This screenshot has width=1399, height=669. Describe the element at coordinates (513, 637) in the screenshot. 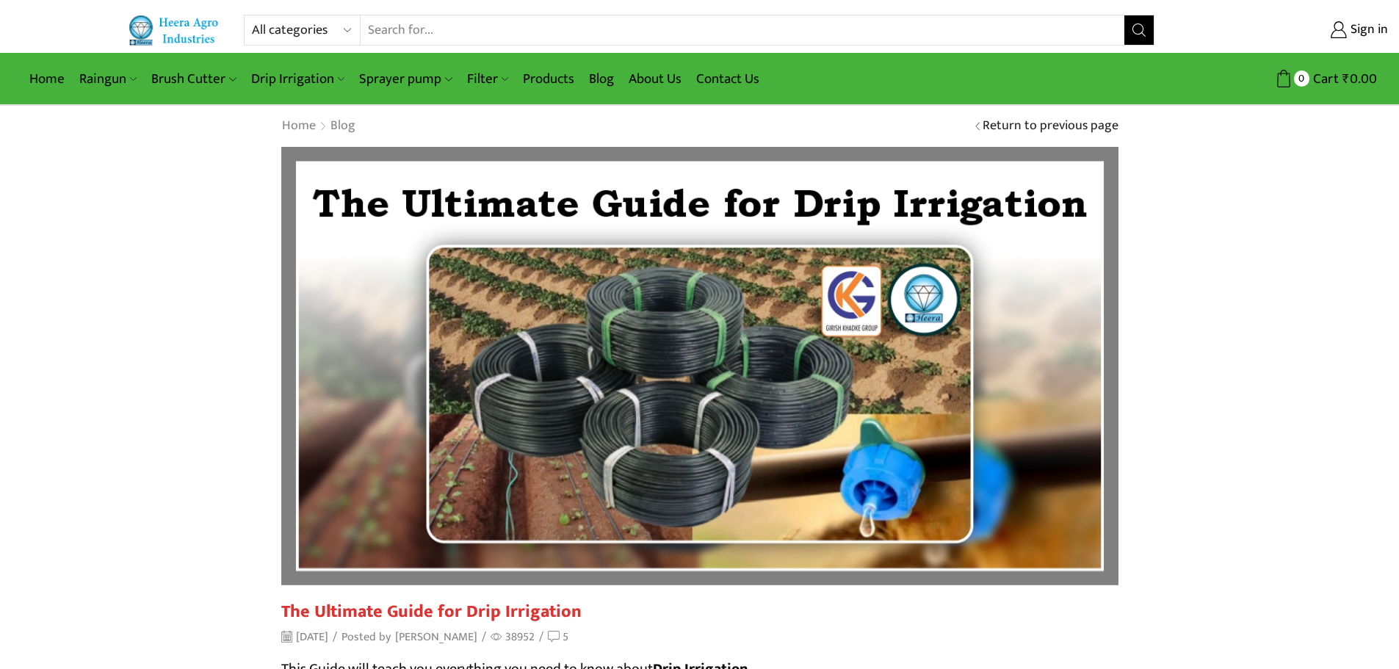

I see `span: 38952` at that location.